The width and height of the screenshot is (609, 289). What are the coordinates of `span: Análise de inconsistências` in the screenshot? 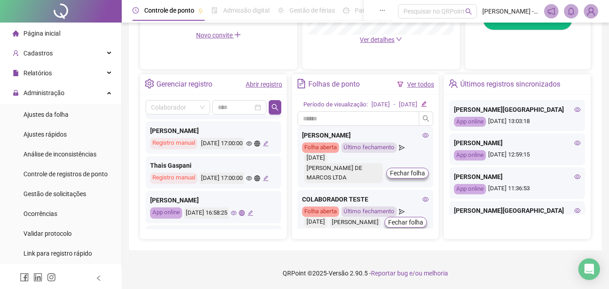 It's located at (60, 154).